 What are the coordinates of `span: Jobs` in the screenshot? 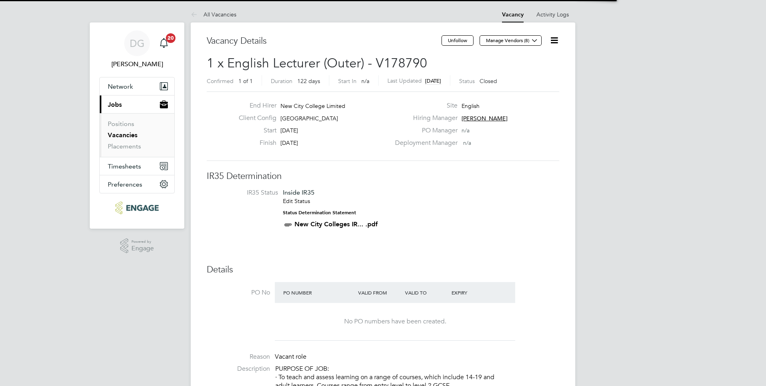 It's located at (115, 104).